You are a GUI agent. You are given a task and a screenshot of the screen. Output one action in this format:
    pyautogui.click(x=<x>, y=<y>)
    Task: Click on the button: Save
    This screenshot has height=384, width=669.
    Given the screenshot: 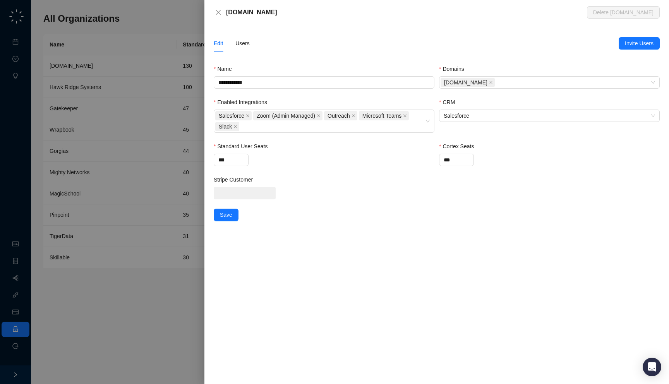 What is the action you would take?
    pyautogui.click(x=226, y=215)
    